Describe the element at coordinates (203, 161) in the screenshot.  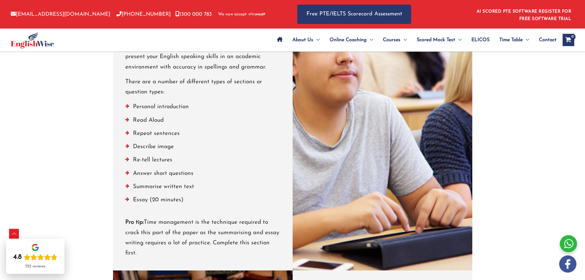
I see `li: Re-tell lectures` at that location.